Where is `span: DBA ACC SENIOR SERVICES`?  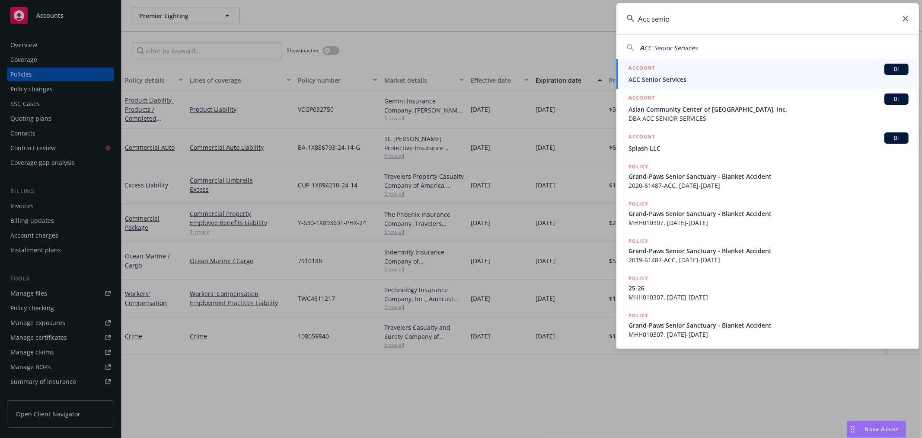
span: DBA ACC SENIOR SERVICES is located at coordinates (769, 118).